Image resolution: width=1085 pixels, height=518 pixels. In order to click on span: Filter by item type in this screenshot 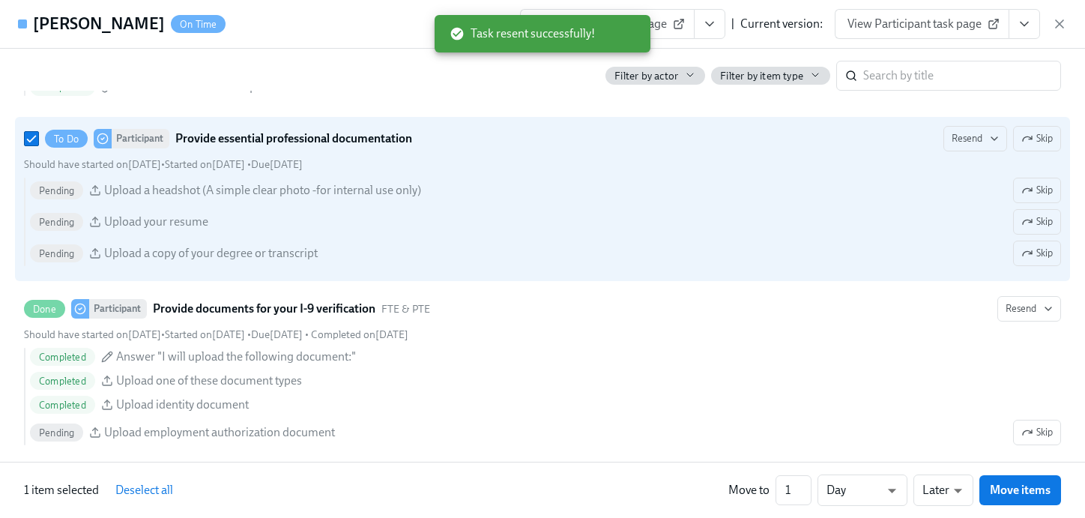, I will do `click(761, 76)`.